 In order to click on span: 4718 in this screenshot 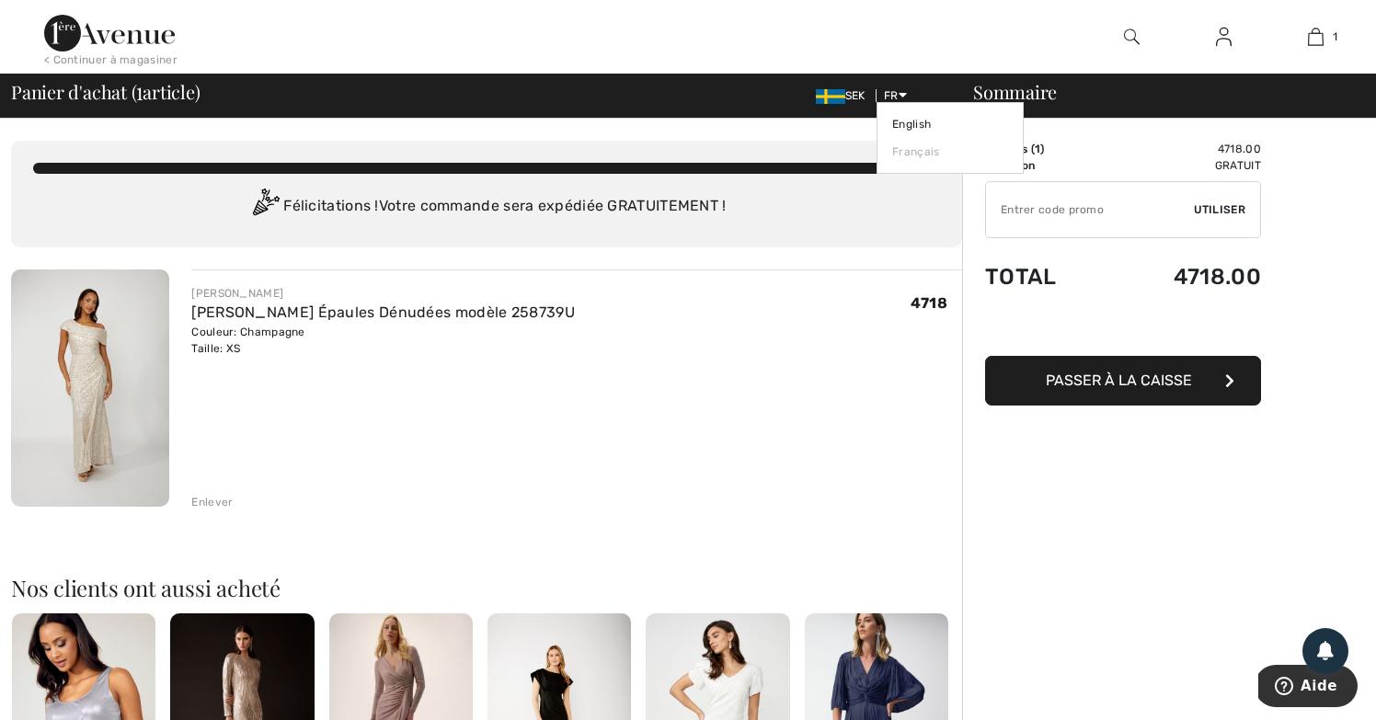, I will do `click(929, 303)`.